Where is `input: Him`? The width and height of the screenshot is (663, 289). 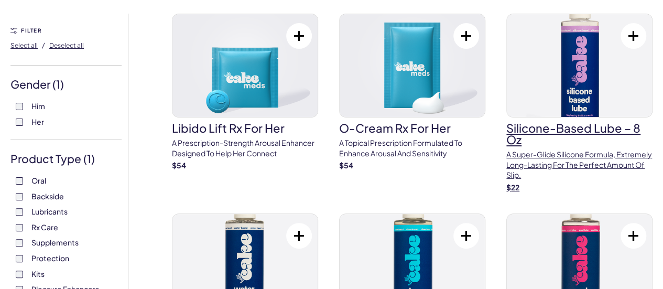 input: Him is located at coordinates (19, 106).